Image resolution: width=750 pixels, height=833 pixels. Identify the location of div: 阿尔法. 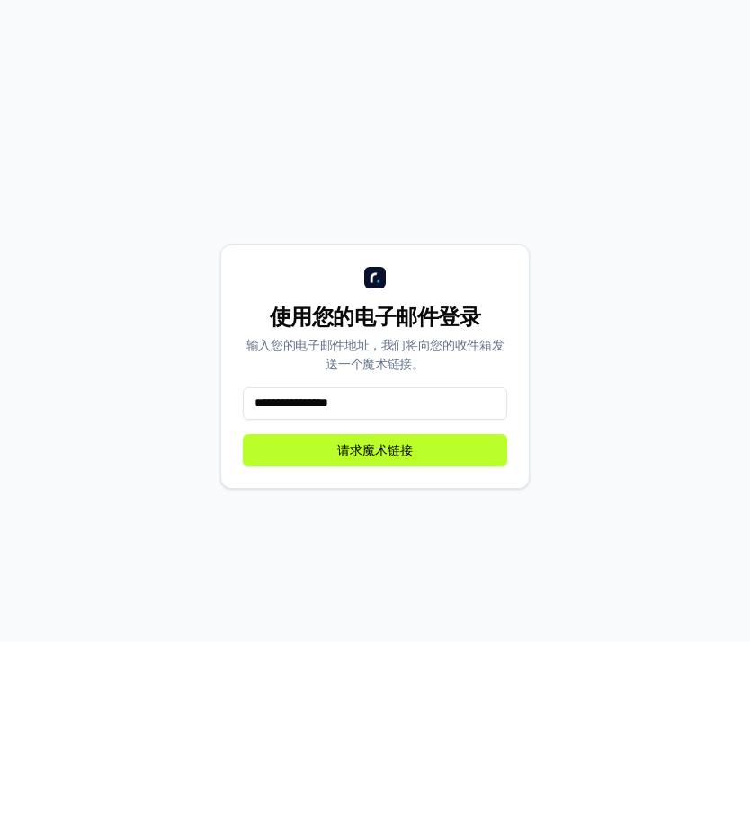
(182, 78).